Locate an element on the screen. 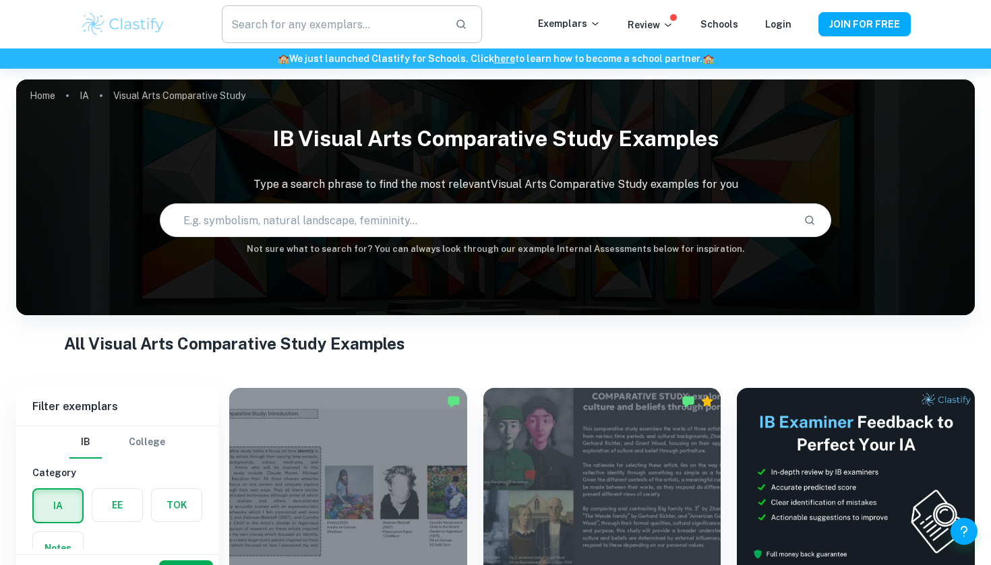 This screenshot has width=991, height=565. p: Type a search phrase to find the most relevant Visual Arts Comparative Study examples for you is located at coordinates (495, 185).